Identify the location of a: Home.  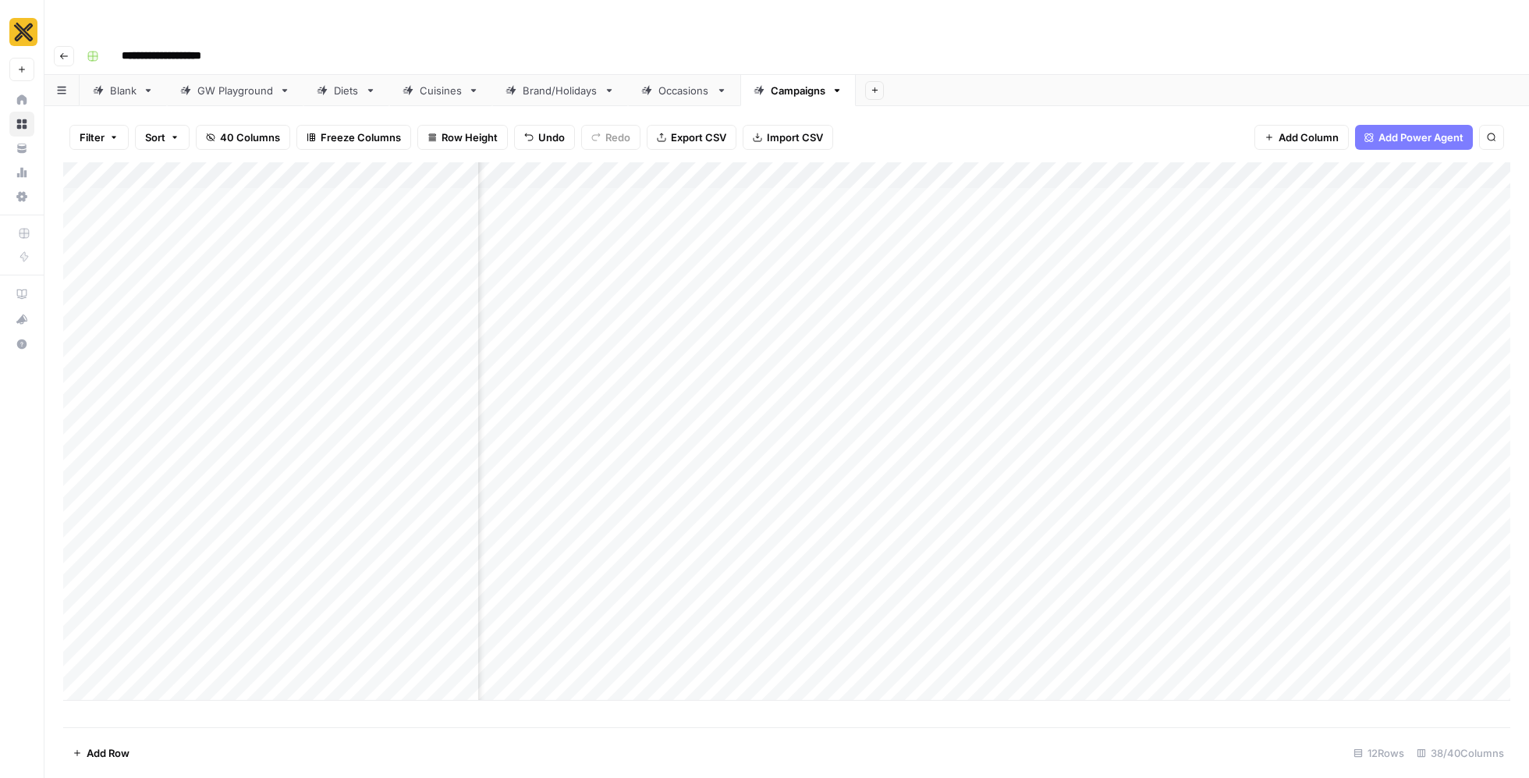
(22, 100).